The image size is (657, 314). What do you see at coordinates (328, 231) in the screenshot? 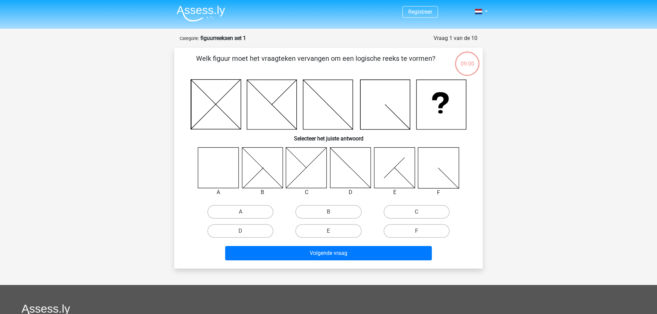
I see `label: E` at bounding box center [328, 231].